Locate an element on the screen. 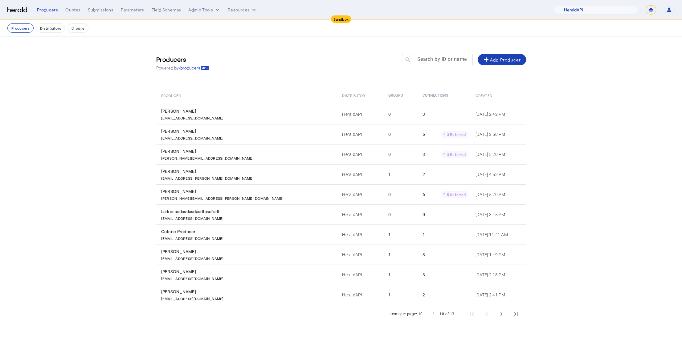  div: Parameters is located at coordinates (133, 10).